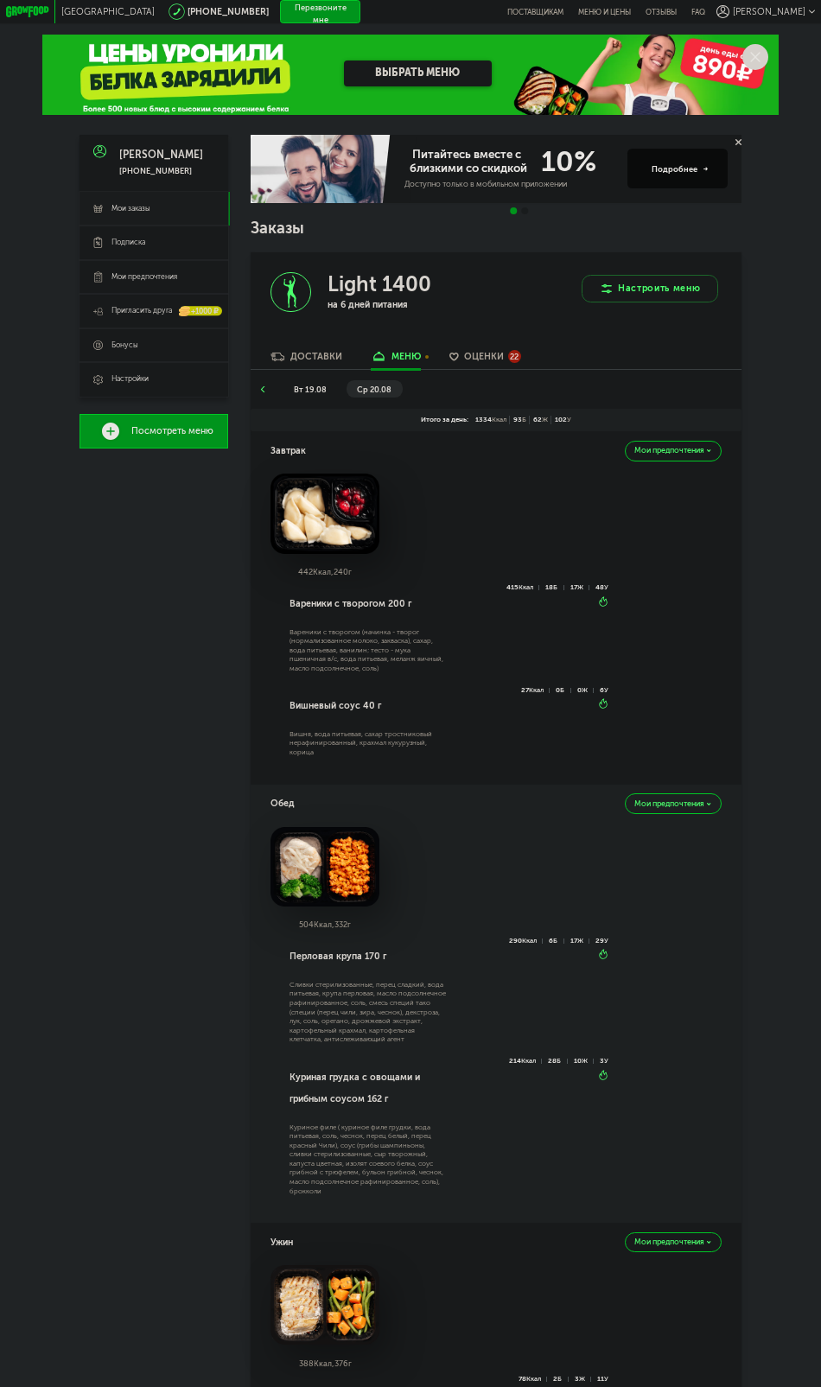 The height and width of the screenshot is (1387, 821). I want to click on div: 3, so click(583, 1380).